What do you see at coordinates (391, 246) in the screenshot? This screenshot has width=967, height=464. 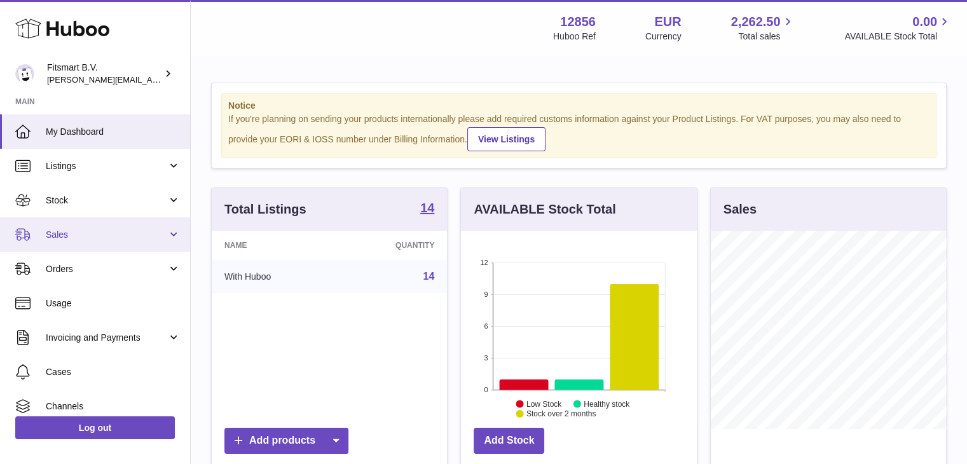 I see `th: Quantity` at bounding box center [391, 246].